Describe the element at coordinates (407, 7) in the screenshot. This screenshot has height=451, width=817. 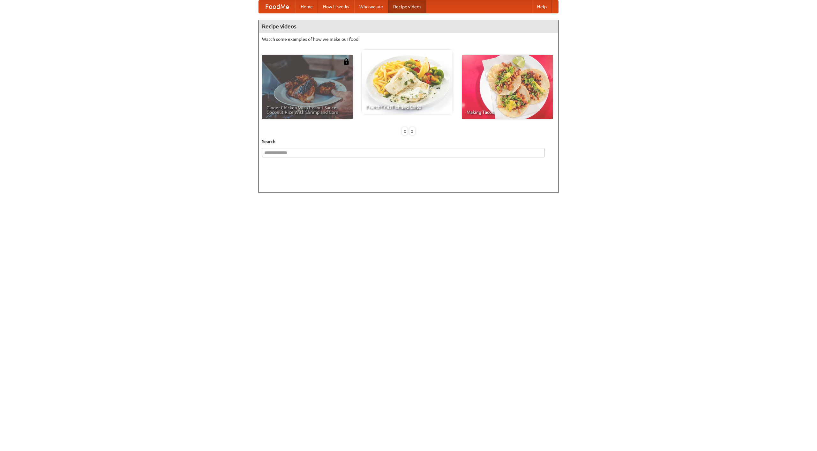
I see `a: Recipe videos` at that location.